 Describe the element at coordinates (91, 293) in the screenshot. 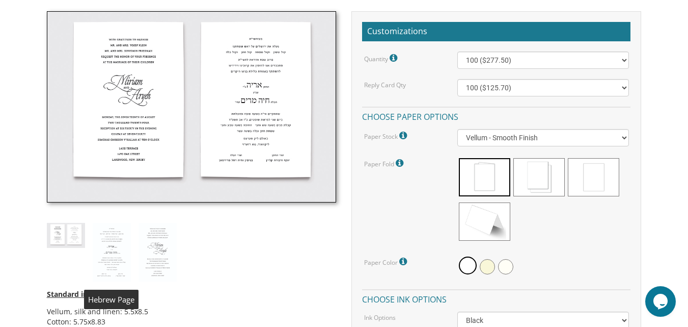

I see `span: Standard invitation sizes:` at that location.